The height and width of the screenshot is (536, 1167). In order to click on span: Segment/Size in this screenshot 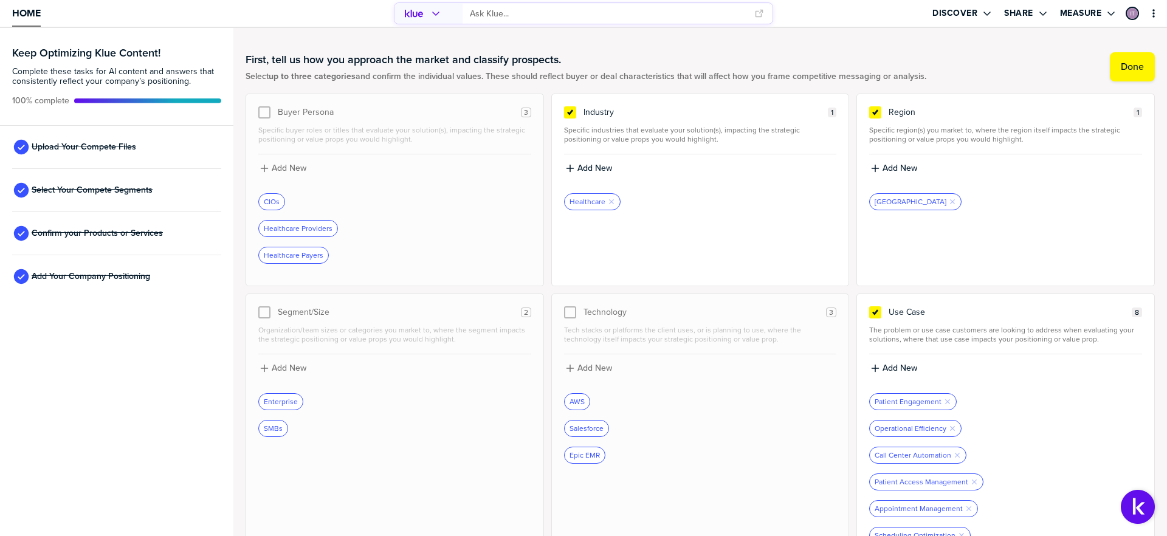, I will do `click(303, 312)`.